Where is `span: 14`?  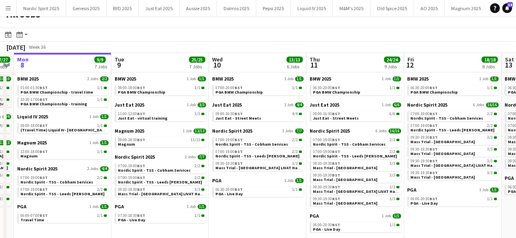
span: 14 is located at coordinates (509, 4).